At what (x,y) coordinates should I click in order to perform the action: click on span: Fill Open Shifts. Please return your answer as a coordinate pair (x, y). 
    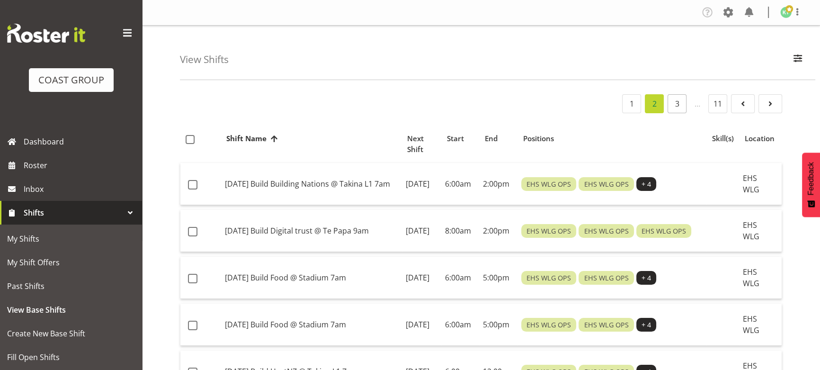
    Looking at the image, I should click on (71, 357).